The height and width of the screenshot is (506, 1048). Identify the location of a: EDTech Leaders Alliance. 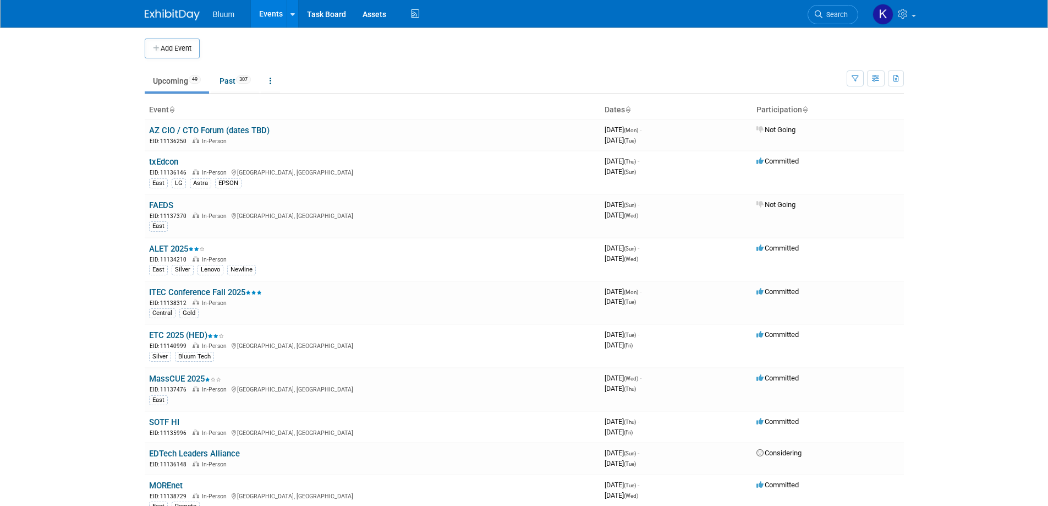
(194, 453).